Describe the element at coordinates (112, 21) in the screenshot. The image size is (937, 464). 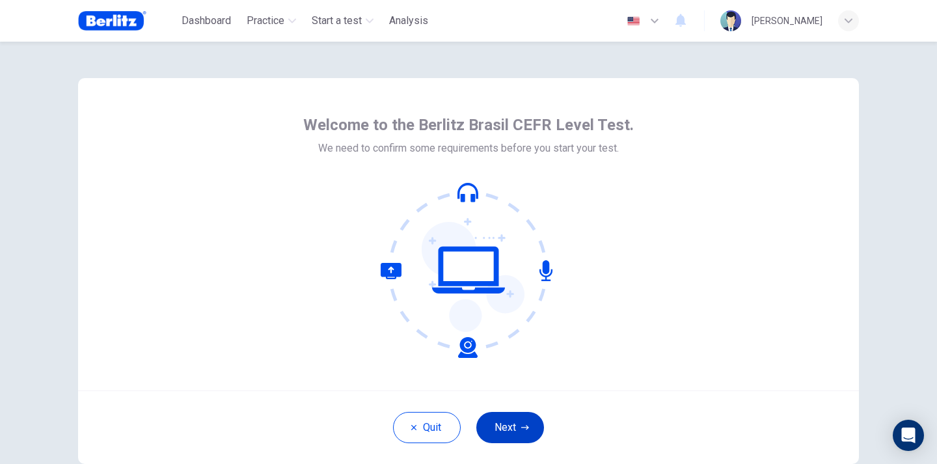
I see `img: Berlitz Brasil logo` at that location.